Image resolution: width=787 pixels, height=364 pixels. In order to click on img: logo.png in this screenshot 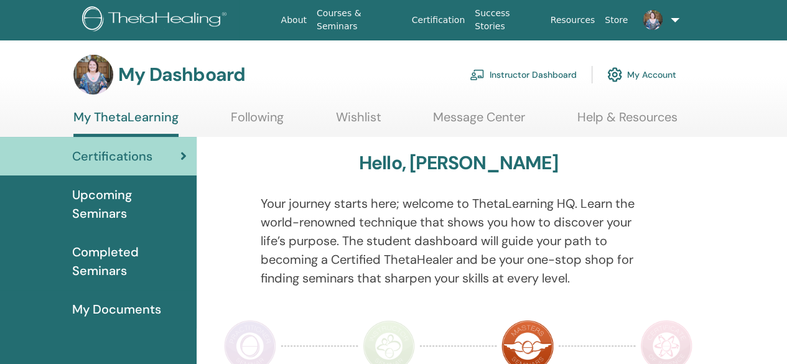, I will do `click(156, 20)`.